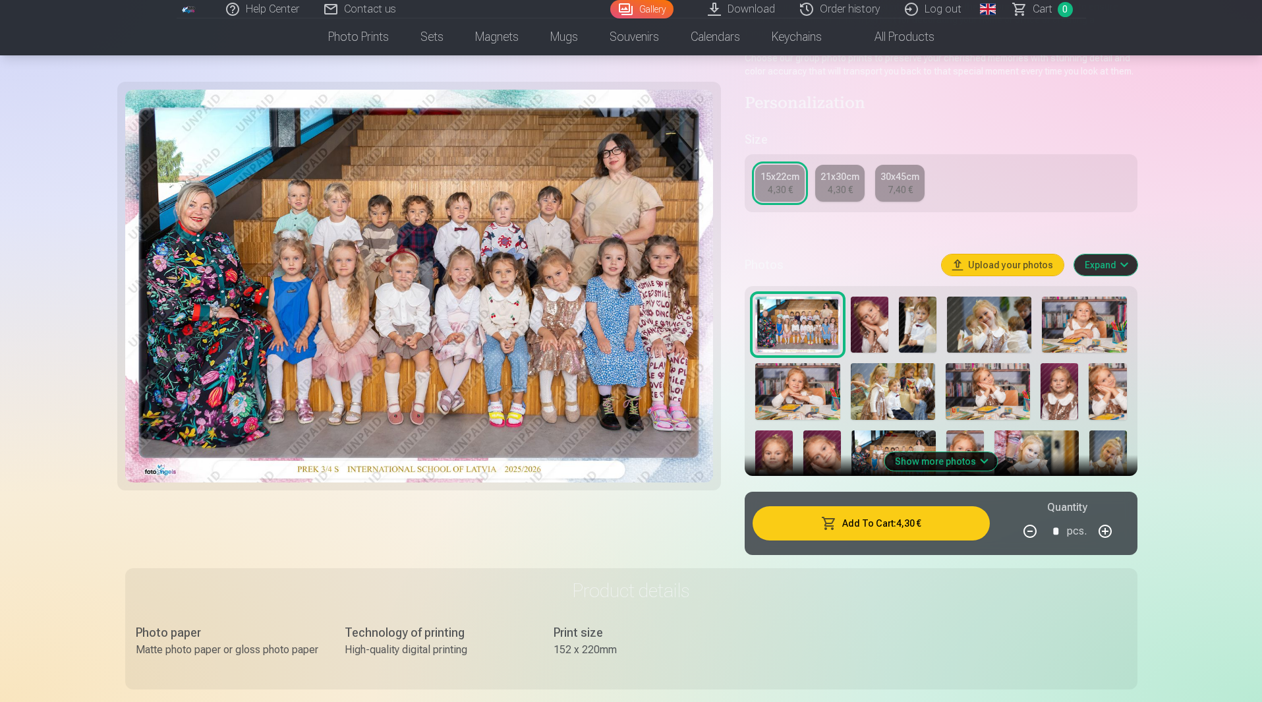 This screenshot has height=702, width=1262. I want to click on span: 0, so click(1065, 9).